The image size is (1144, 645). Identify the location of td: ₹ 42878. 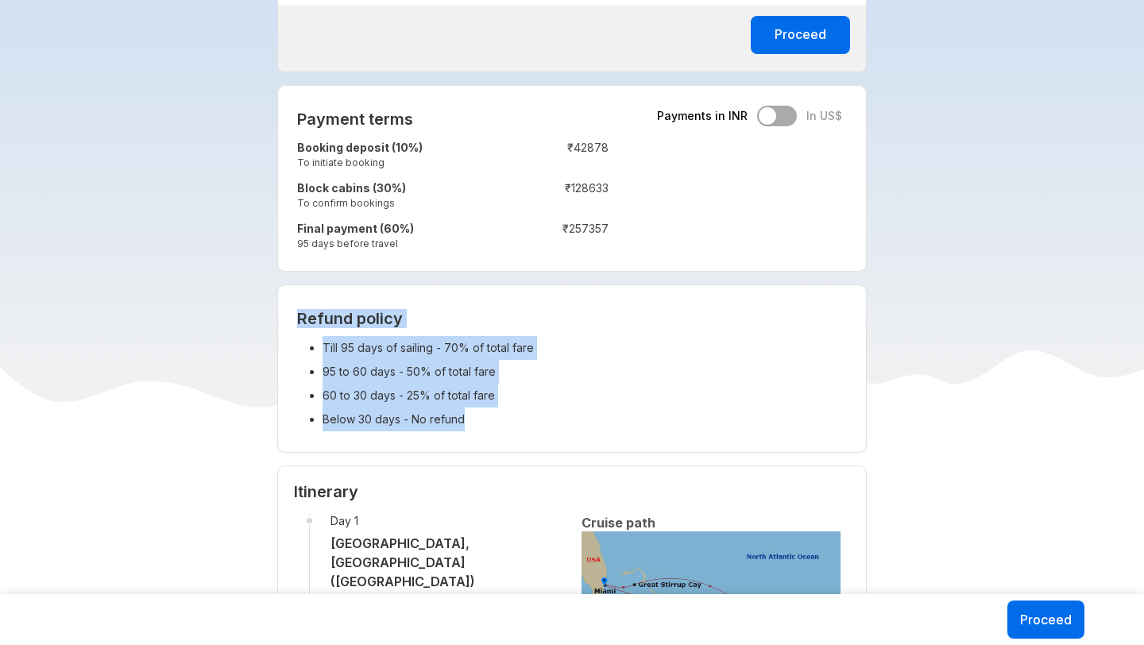
(561, 156).